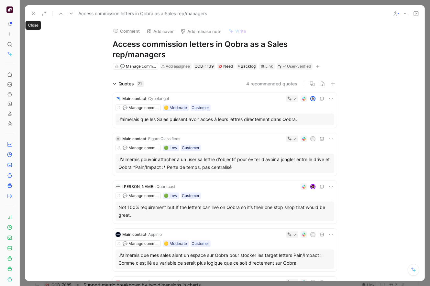 The width and height of the screenshot is (430, 286). I want to click on button: Write, so click(237, 31).